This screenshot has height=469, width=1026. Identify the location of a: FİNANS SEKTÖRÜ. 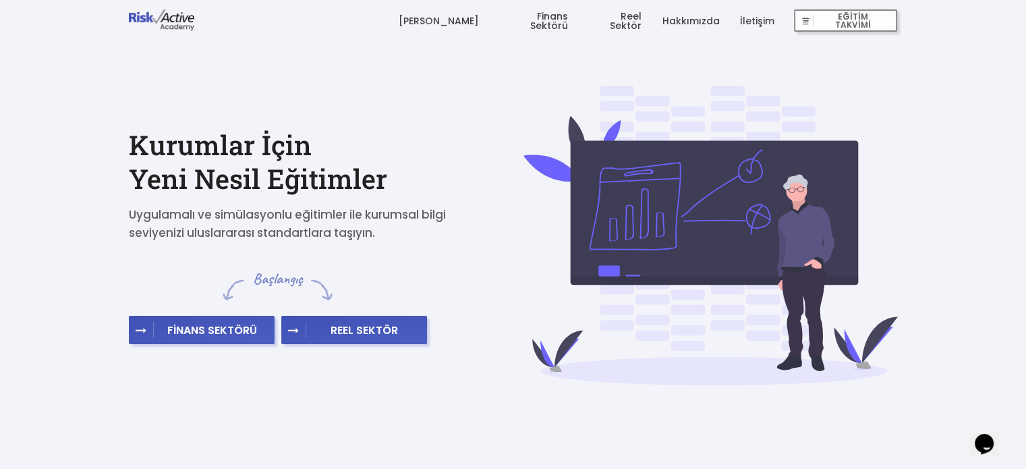
(202, 330).